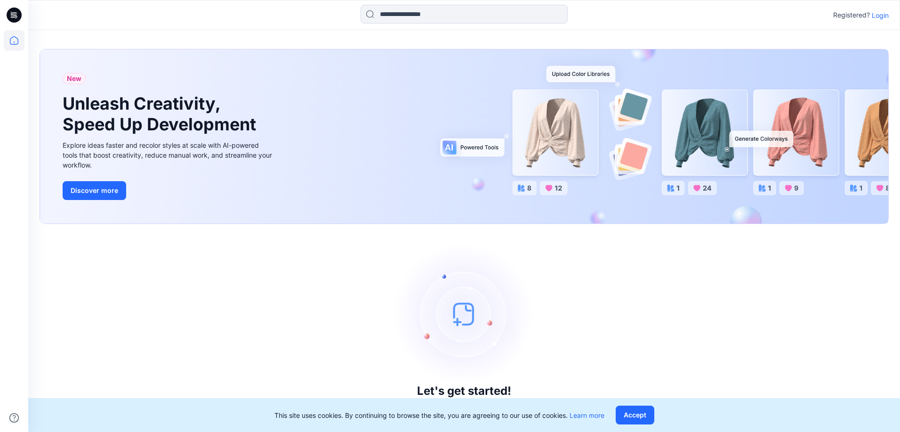 Image resolution: width=900 pixels, height=432 pixels. I want to click on p: Registered?, so click(851, 15).